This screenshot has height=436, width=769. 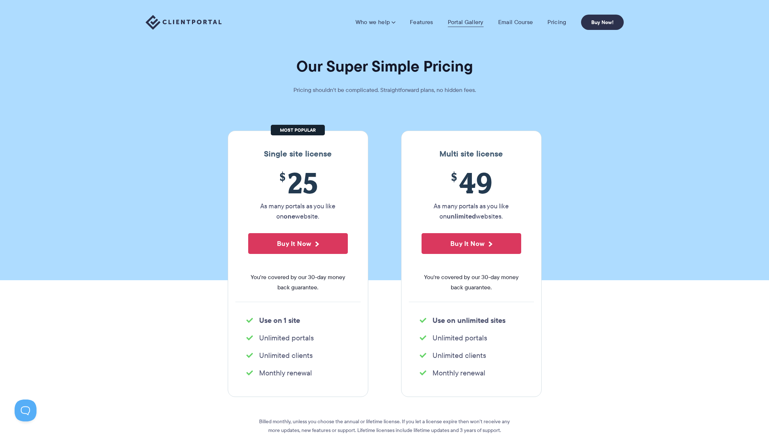 What do you see at coordinates (385, 426) in the screenshot?
I see `p: Billed monthly, unless you choose the annual or lifetime license. If you let a license expire the...` at bounding box center [385, 426].